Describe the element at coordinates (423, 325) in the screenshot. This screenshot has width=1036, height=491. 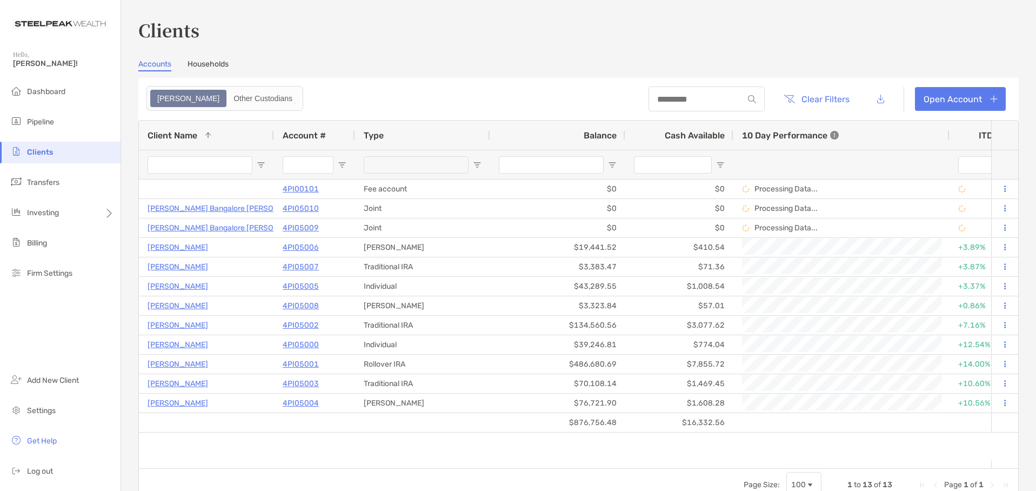
I see `div: Traditional IRA` at that location.